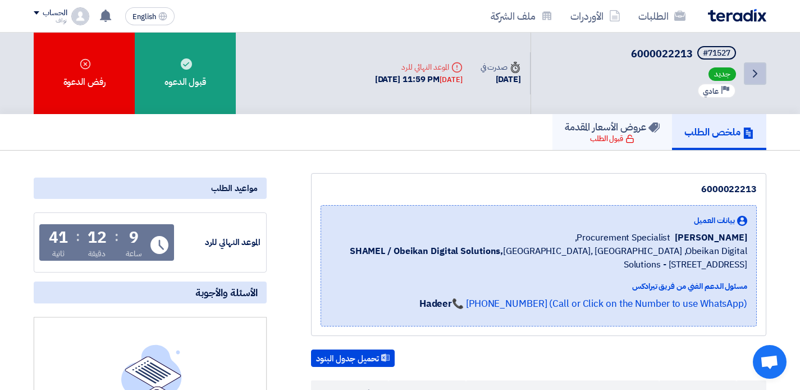  Describe the element at coordinates (501, 67) in the screenshot. I see `div: صدرت في` at that location.